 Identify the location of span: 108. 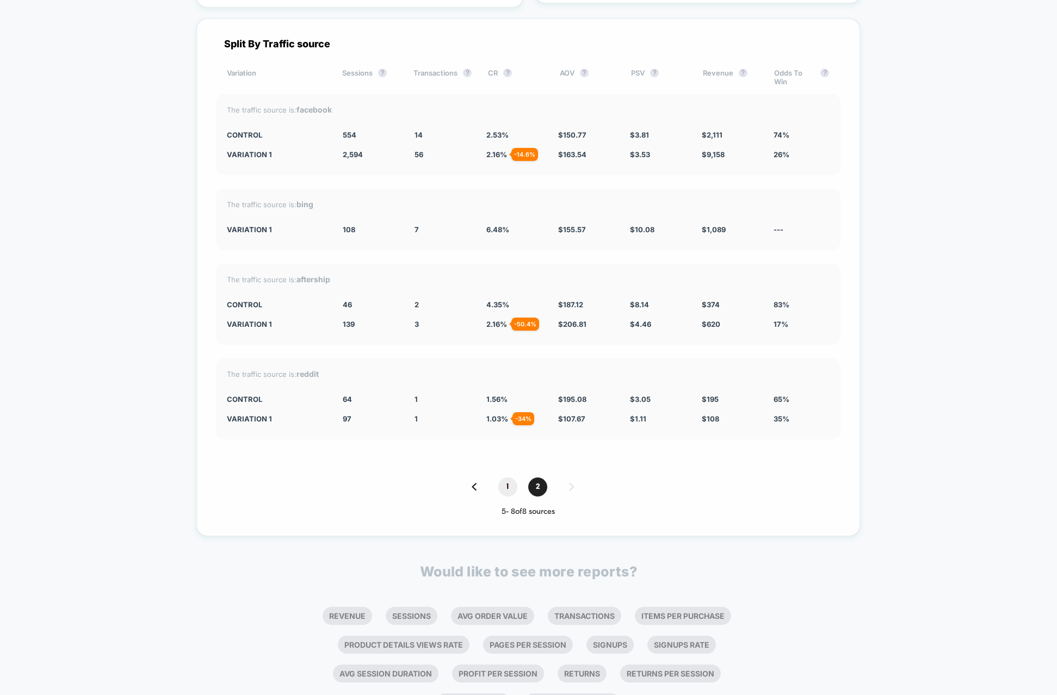
(349, 229).